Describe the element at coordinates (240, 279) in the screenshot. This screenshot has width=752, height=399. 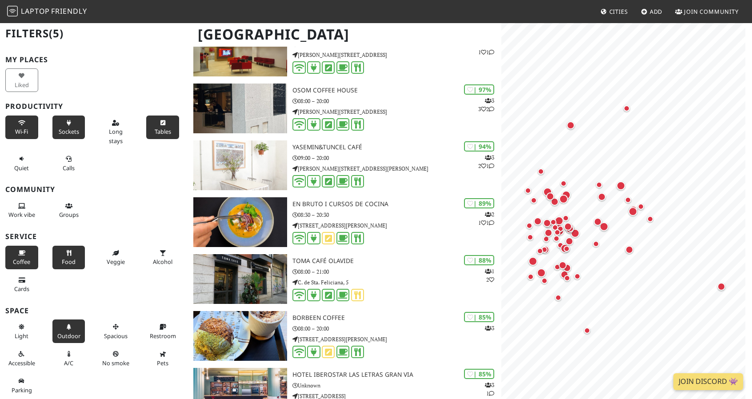
I see `img: Toma Café Olavide` at that location.